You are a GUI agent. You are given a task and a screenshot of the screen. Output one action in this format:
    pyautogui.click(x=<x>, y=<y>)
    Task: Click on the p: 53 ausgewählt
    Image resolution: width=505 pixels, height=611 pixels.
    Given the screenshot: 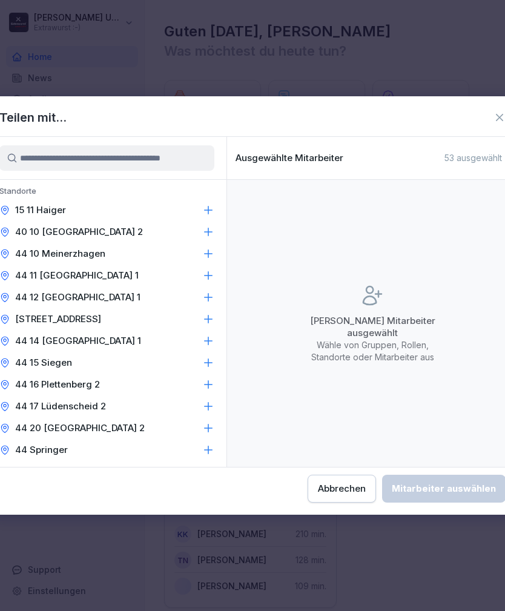 What is the action you would take?
    pyautogui.click(x=473, y=158)
    